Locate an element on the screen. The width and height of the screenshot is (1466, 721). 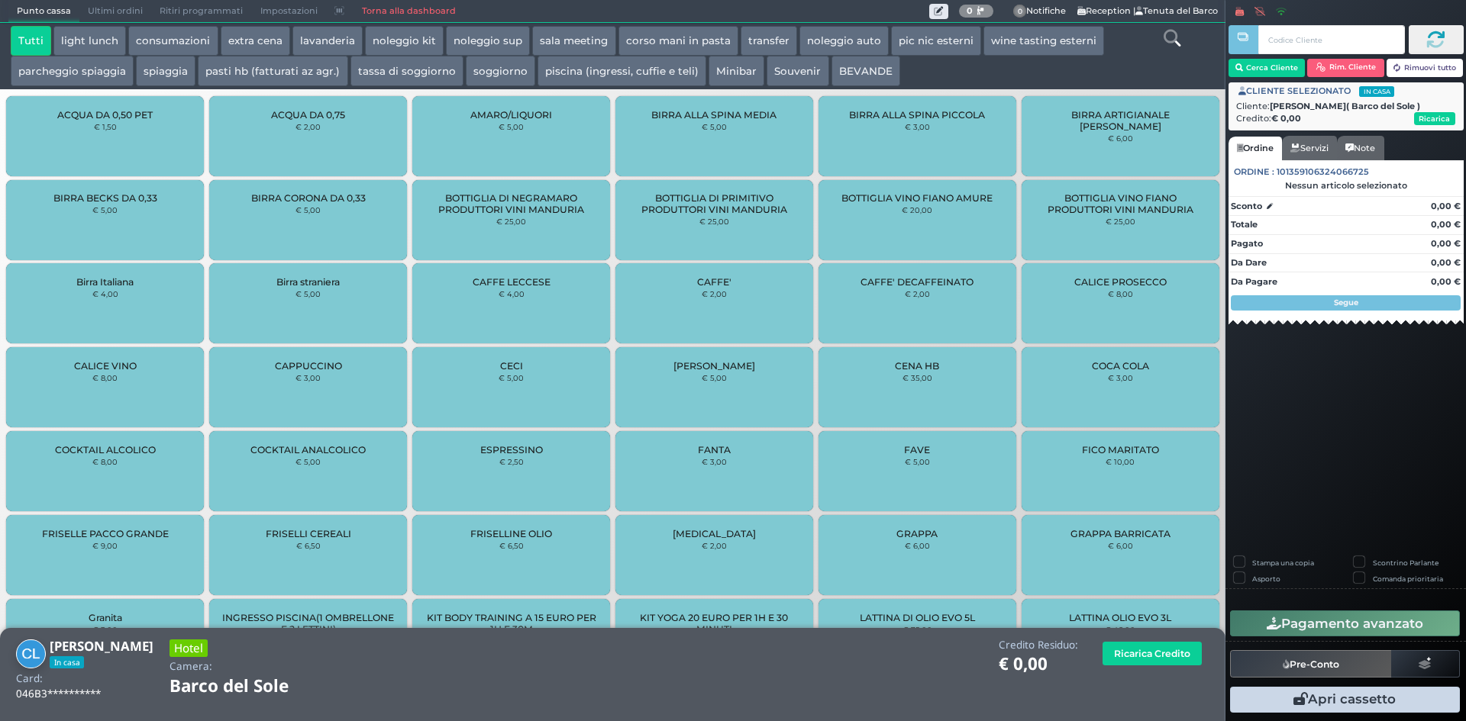
div: Nessun articolo selezionato is located at coordinates (1346, 185).